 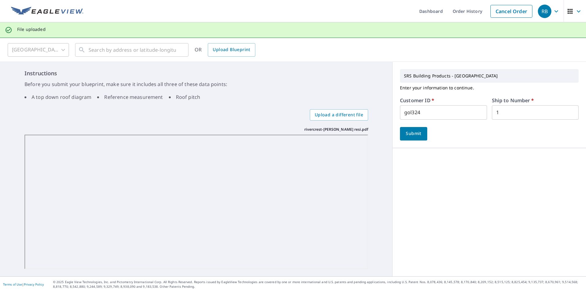 What do you see at coordinates (196, 73) in the screenshot?
I see `h6: Instructions` at bounding box center [196, 73].